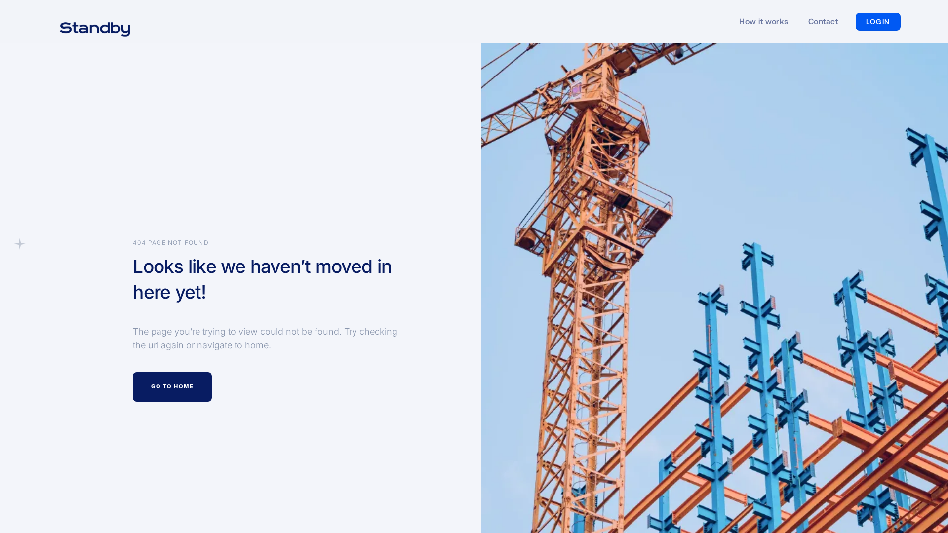 This screenshot has width=948, height=533. I want to click on a: home, so click(95, 22).